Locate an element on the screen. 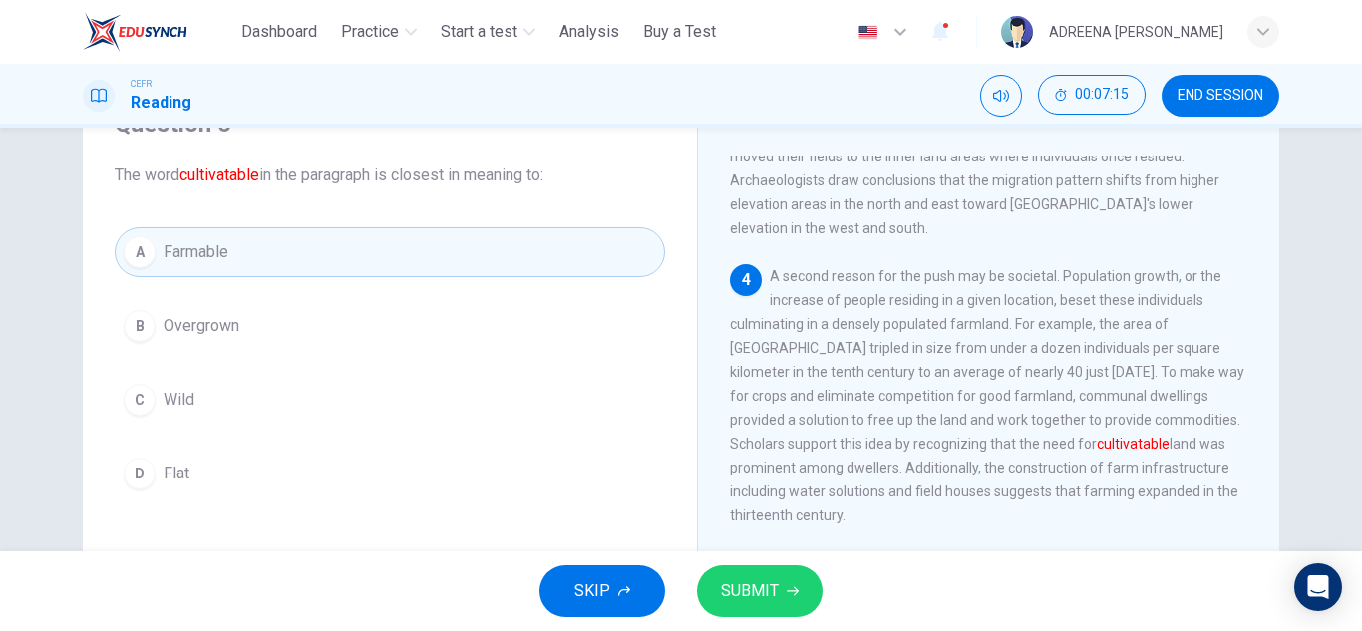 The height and width of the screenshot is (631, 1362). span: 00:07:15 is located at coordinates (1102, 95).